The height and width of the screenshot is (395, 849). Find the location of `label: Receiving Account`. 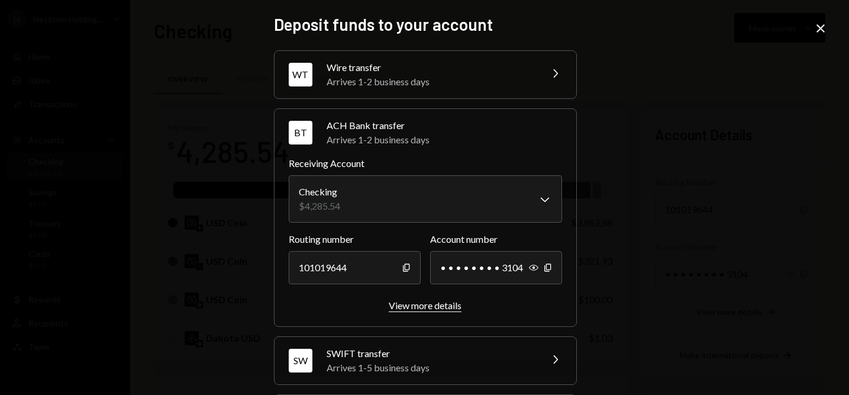

label: Receiving Account is located at coordinates (425, 163).